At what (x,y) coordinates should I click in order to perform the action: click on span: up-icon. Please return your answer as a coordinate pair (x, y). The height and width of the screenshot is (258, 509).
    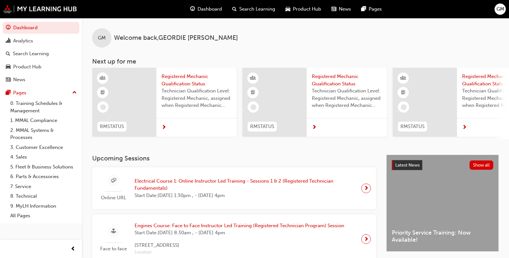
    Looking at the image, I should click on (74, 93).